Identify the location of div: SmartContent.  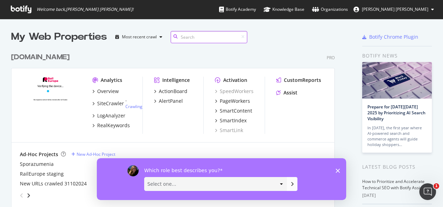
(236, 111).